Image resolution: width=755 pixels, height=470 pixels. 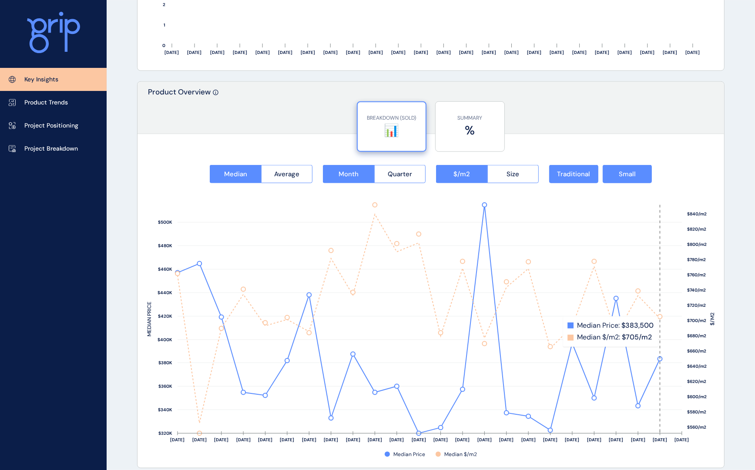 What do you see at coordinates (627, 174) in the screenshot?
I see `button: Small` at bounding box center [627, 174].